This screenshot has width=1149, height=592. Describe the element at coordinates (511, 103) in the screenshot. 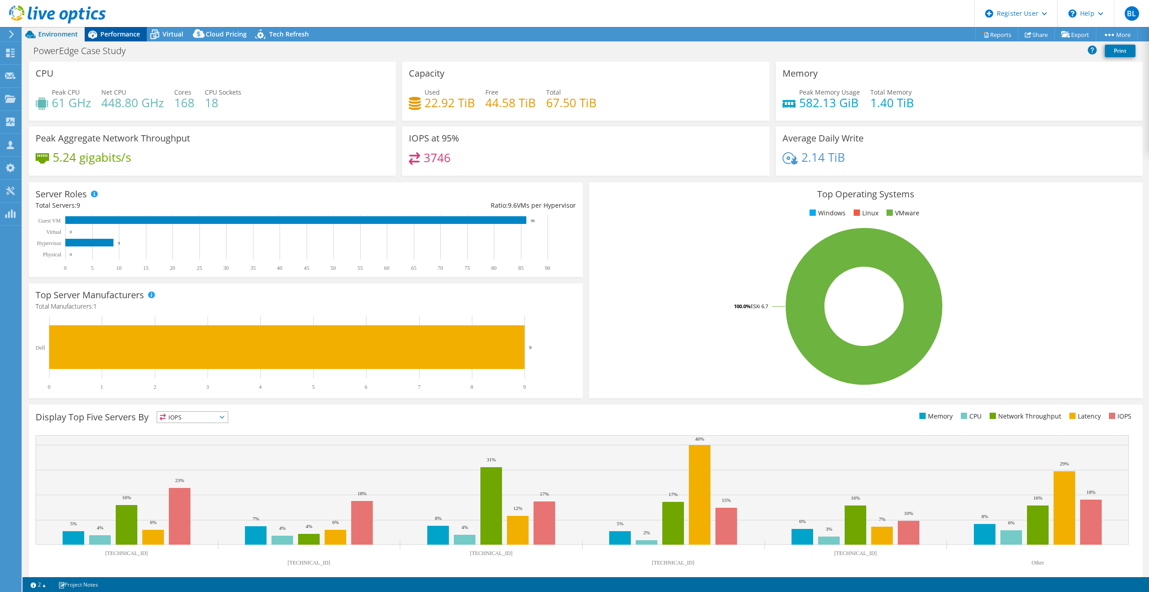

I see `h4: 44.58 TiB` at that location.